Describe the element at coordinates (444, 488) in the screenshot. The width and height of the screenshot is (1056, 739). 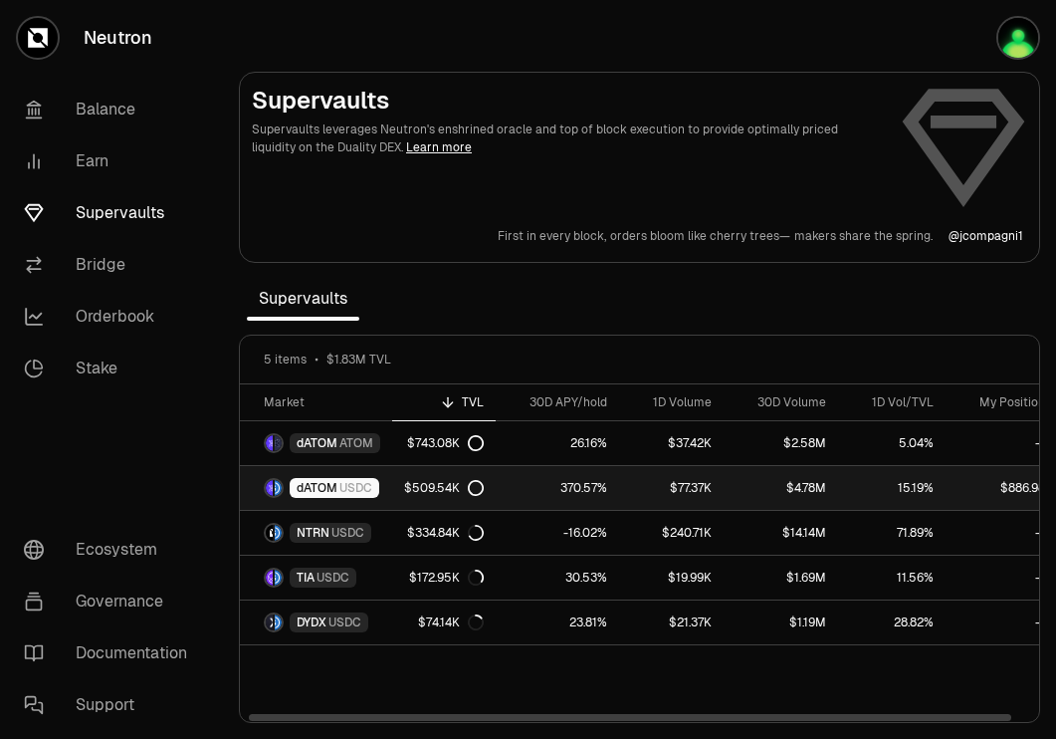
I see `a: $509.54K` at that location.